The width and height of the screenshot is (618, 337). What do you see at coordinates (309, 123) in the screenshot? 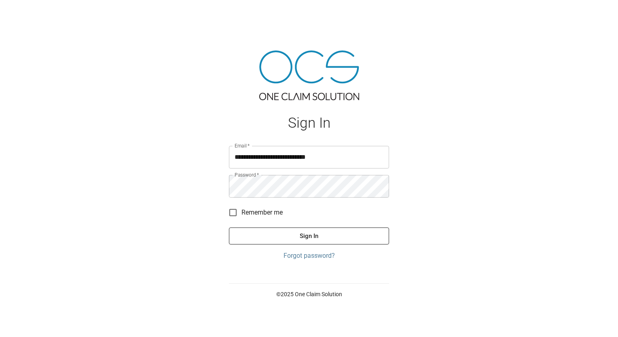
I see `h1: Sign In` at bounding box center [309, 123].